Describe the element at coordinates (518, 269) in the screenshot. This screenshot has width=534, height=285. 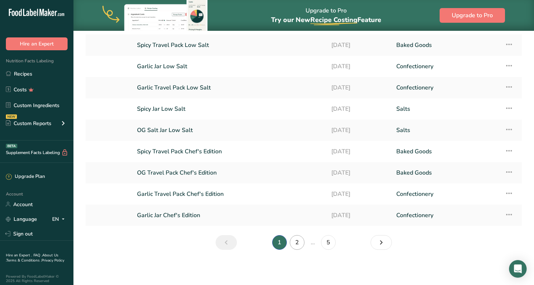
I see `div: Open Intercom Messenger` at that location.